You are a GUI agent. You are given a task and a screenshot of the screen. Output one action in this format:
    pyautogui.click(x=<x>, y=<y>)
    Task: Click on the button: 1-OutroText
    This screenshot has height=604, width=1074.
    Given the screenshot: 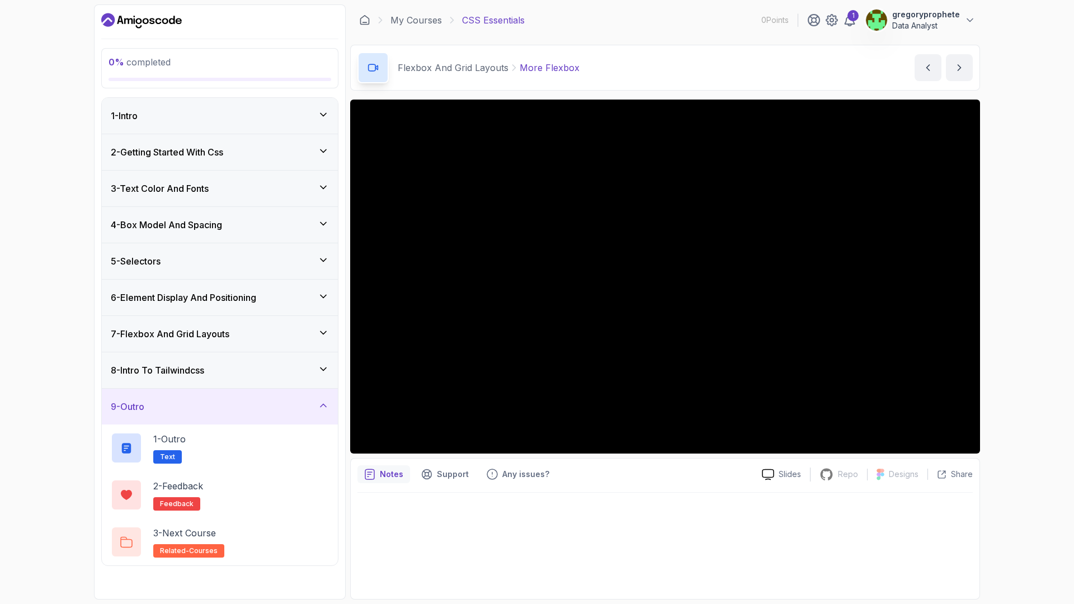 What is the action you would take?
    pyautogui.click(x=220, y=448)
    